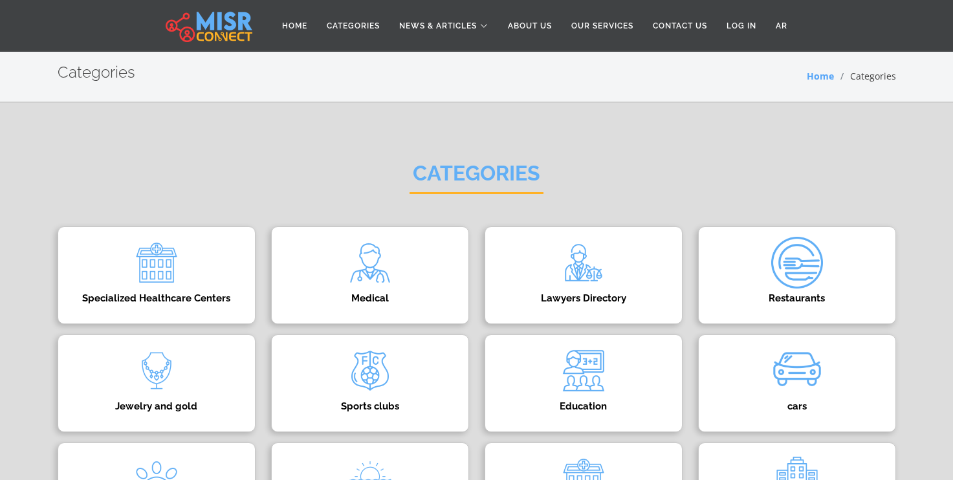 This screenshot has height=480, width=953. What do you see at coordinates (157, 406) in the screenshot?
I see `h4: Jewelry and gold` at bounding box center [157, 406].